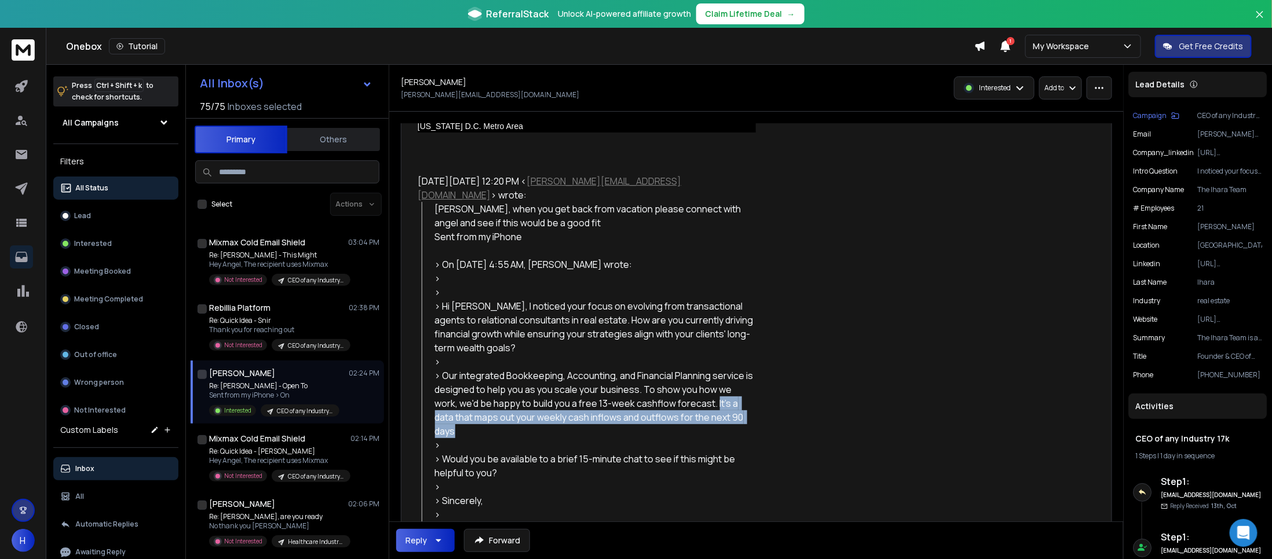 The height and width of the screenshot is (559, 1272). I want to click on p: Lead Details, so click(1160, 85).